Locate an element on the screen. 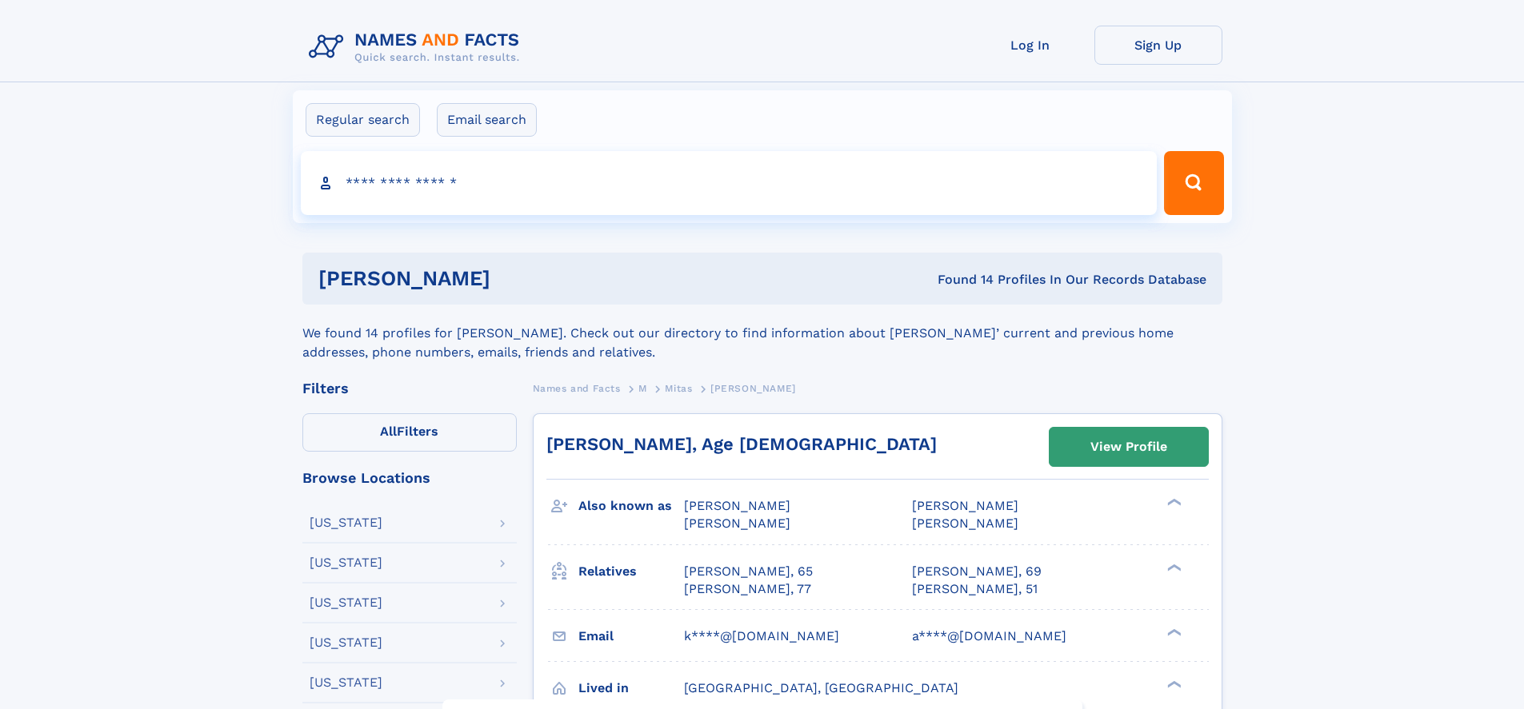  a: Mitas is located at coordinates (678, 388).